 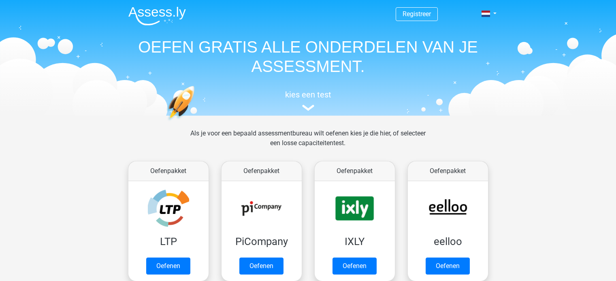 What do you see at coordinates (308, 108) in the screenshot?
I see `img: assessment` at bounding box center [308, 108].